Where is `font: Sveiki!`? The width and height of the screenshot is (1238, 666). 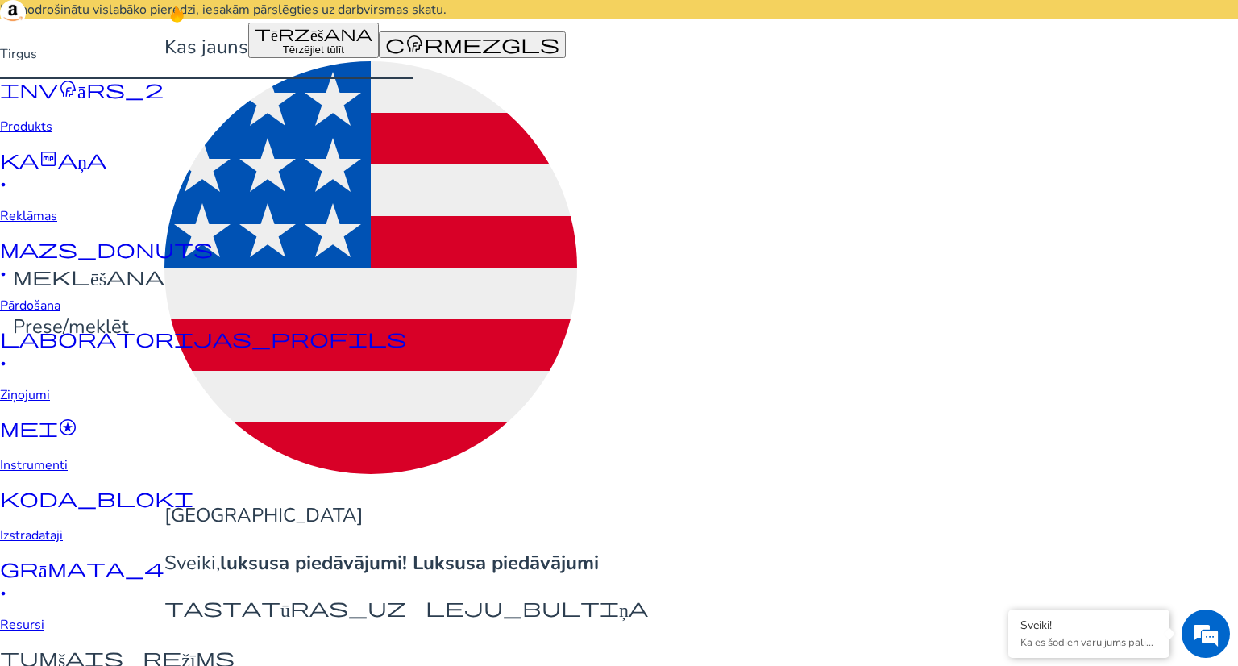 font: Sveiki! is located at coordinates (1035, 624).